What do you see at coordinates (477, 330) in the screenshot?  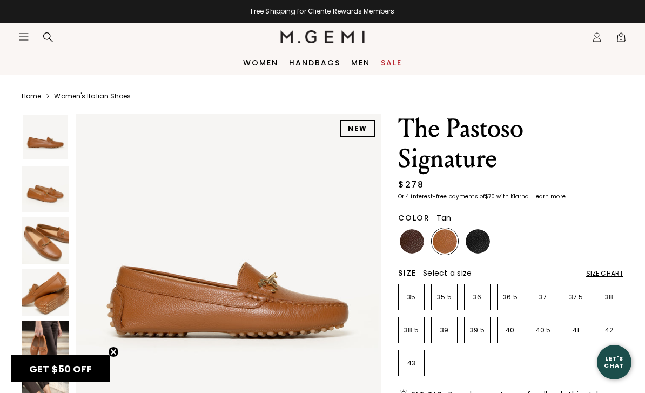 I see `p: 39.5` at bounding box center [477, 330].